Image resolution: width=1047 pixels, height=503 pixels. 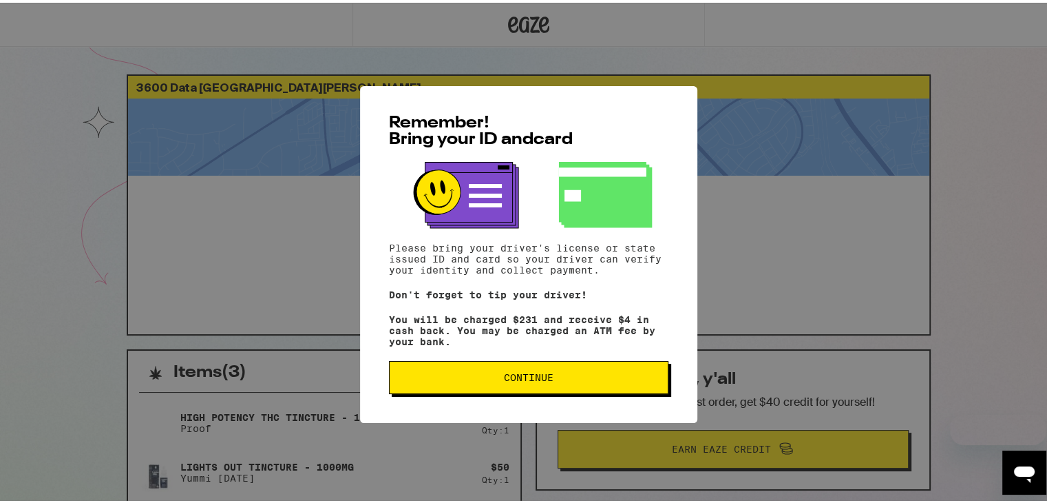 What do you see at coordinates (529, 328) in the screenshot?
I see `p: You will be charged $231 and receive $4 in cash back. You may be charged an ATM fee by your bank.` at bounding box center [529, 328].